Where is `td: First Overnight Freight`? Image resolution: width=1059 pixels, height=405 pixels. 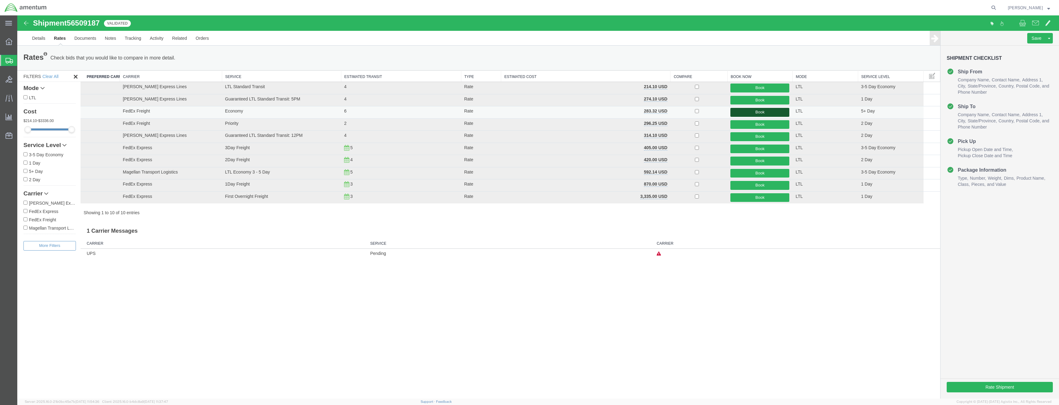
td: First Overnight Freight is located at coordinates (264, 182).